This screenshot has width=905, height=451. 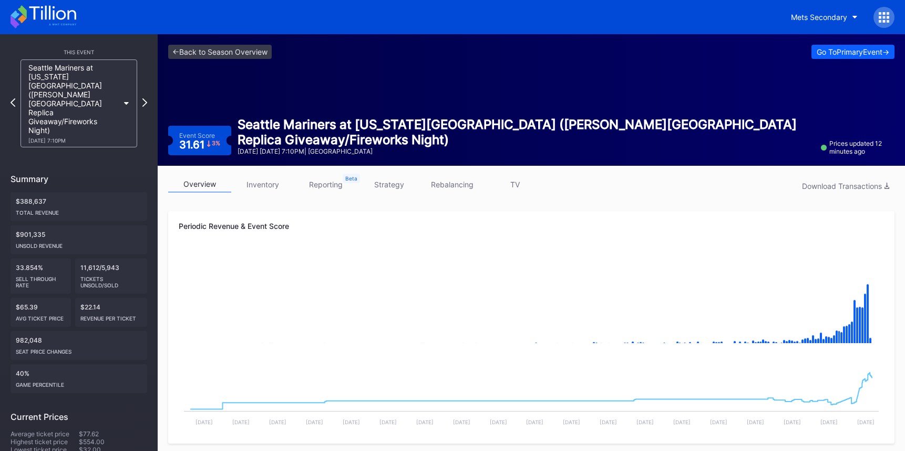 I want to click on div: $901,335, so click(x=79, y=239).